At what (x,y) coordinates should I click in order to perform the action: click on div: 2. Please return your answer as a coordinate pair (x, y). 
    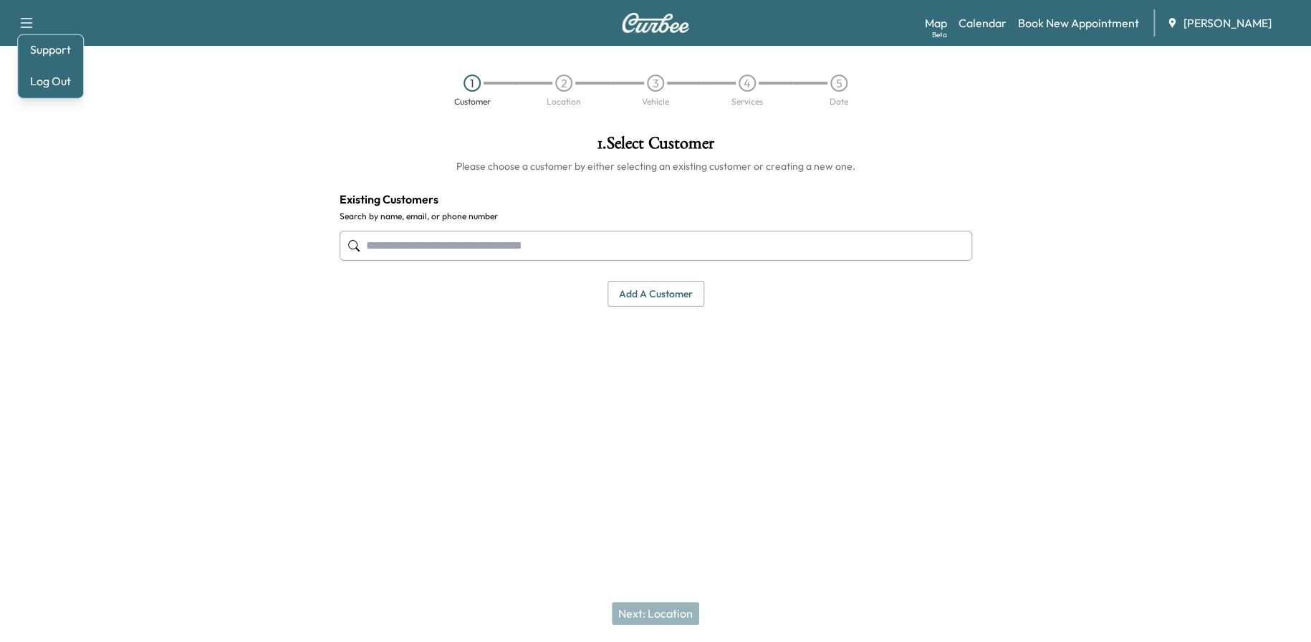
    Looking at the image, I should click on (564, 83).